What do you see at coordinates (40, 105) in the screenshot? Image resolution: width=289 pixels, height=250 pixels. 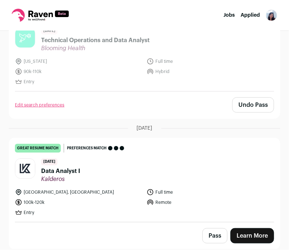 I see `a: Edit search preferences` at bounding box center [40, 105].